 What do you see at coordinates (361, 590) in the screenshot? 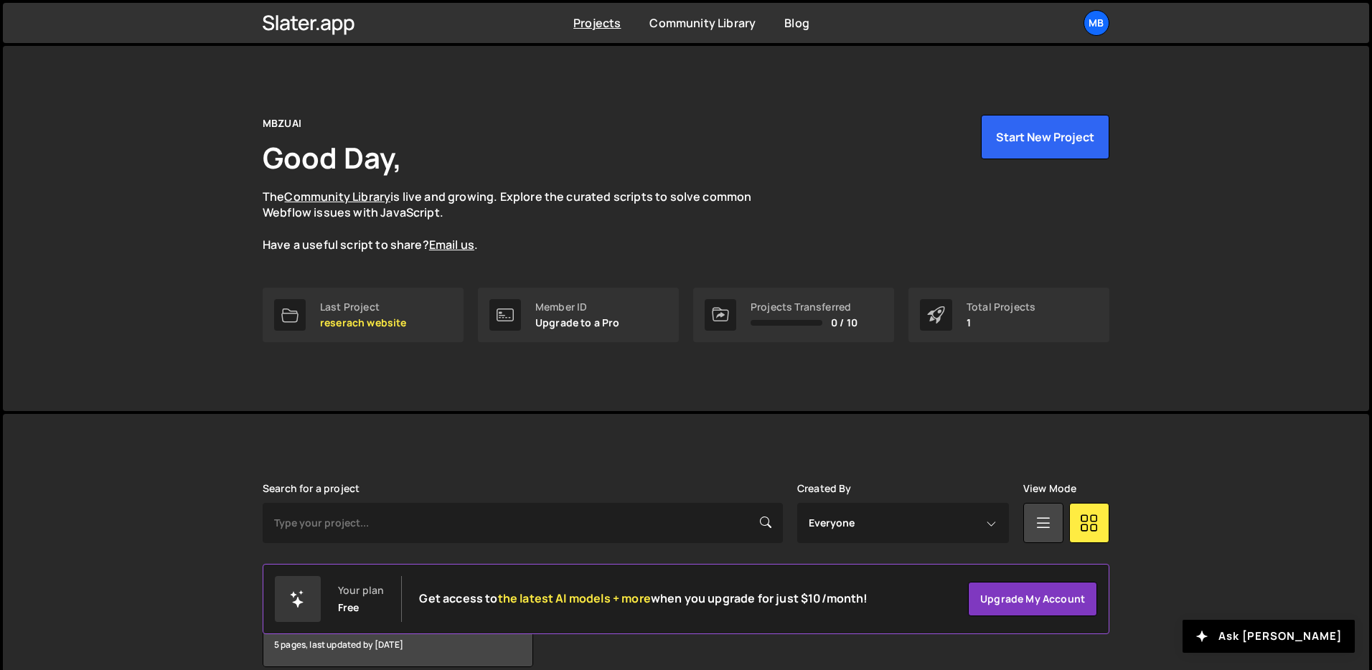
I see `div: Your plan` at bounding box center [361, 590].